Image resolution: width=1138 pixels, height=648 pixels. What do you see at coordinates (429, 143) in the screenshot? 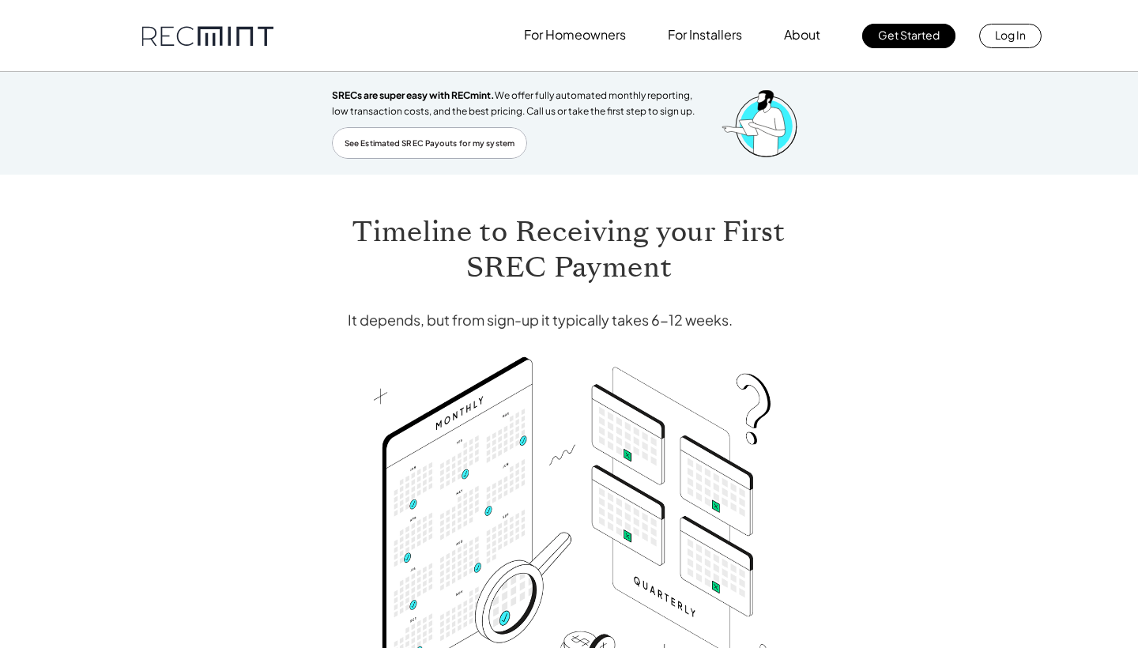
I see `p: See Estimated SREC Payouts for my system` at bounding box center [429, 143].